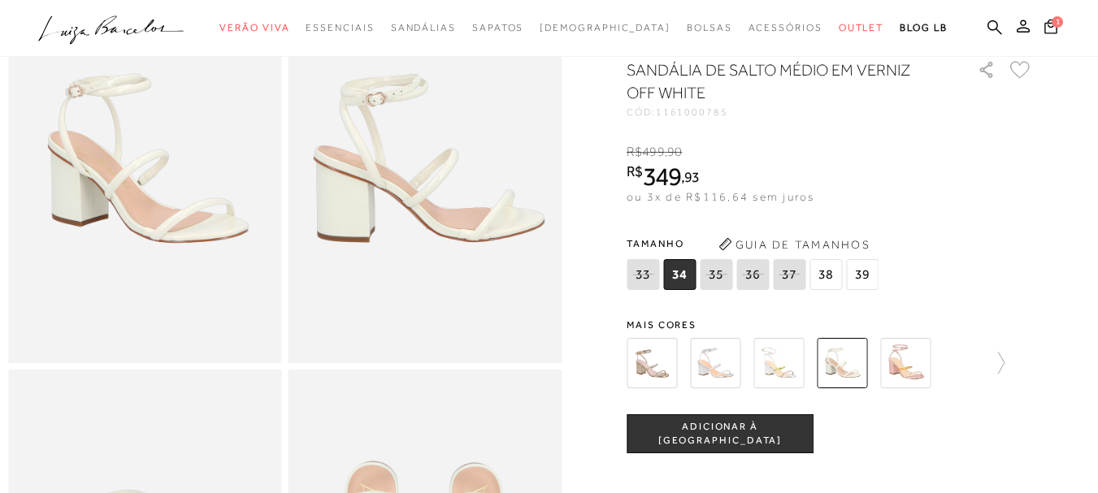 The width and height of the screenshot is (1098, 493). Describe the element at coordinates (754, 244) in the screenshot. I see `span: Tamanho` at that location.